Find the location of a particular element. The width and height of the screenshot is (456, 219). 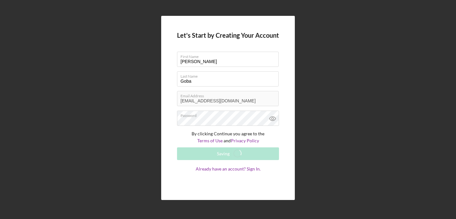

a: Terms of Use is located at coordinates (210, 140).